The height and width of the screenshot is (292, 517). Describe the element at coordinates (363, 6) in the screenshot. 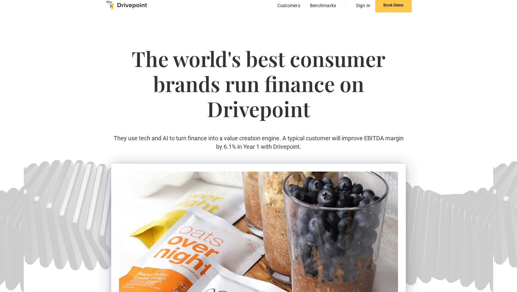

I see `a: Sign In` at that location.